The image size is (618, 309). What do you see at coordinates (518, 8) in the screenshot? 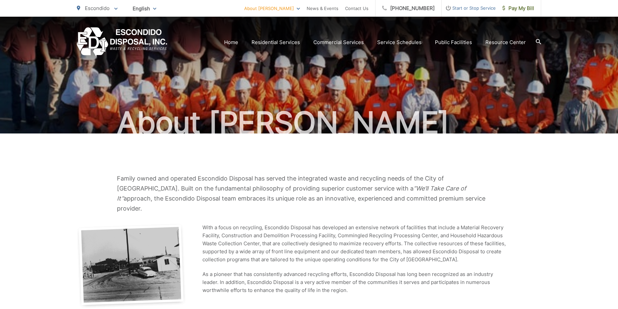
I see `span: Pay My Bill` at bounding box center [518, 8].